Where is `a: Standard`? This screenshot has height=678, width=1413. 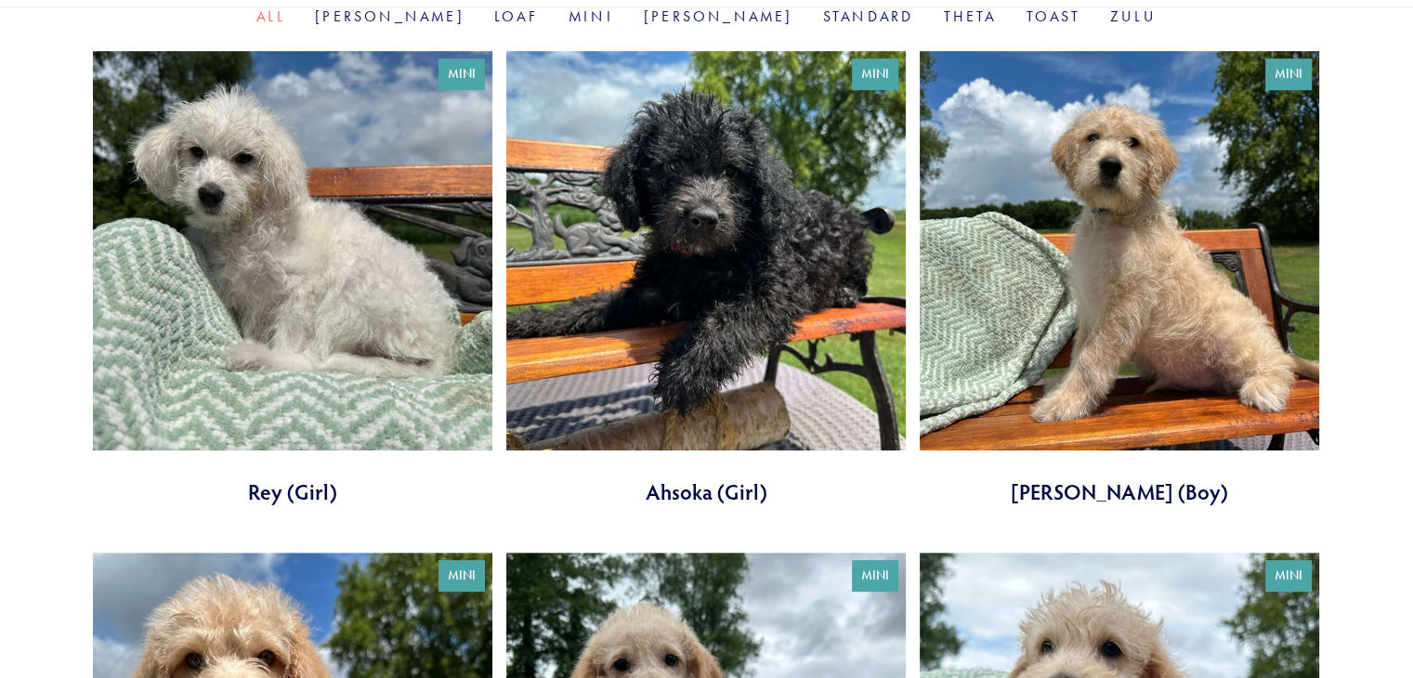 a: Standard is located at coordinates (868, 16).